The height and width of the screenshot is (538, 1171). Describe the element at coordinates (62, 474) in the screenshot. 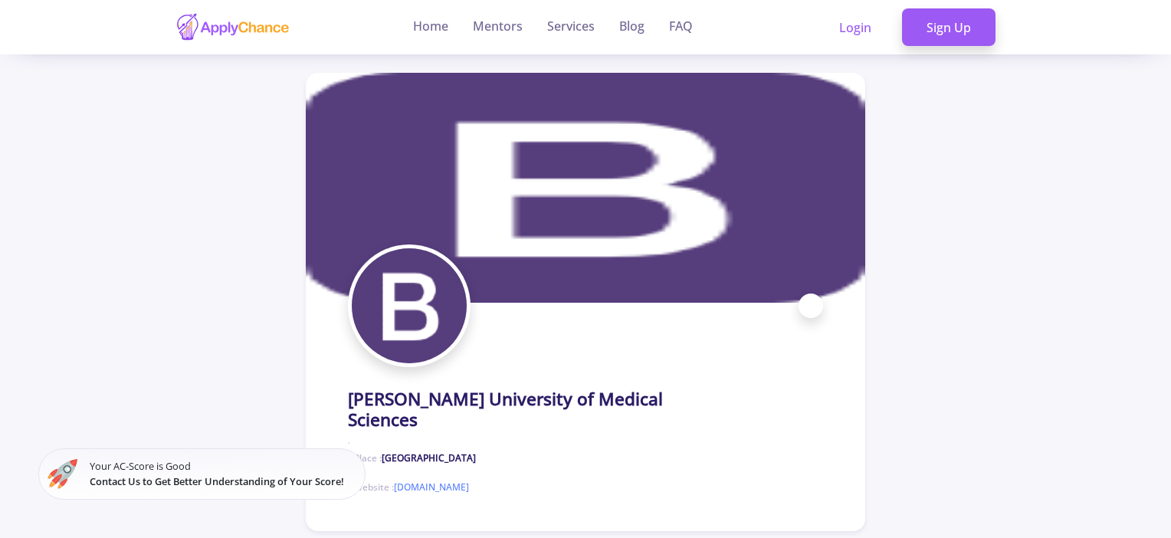

I see `img: ac-market` at that location.